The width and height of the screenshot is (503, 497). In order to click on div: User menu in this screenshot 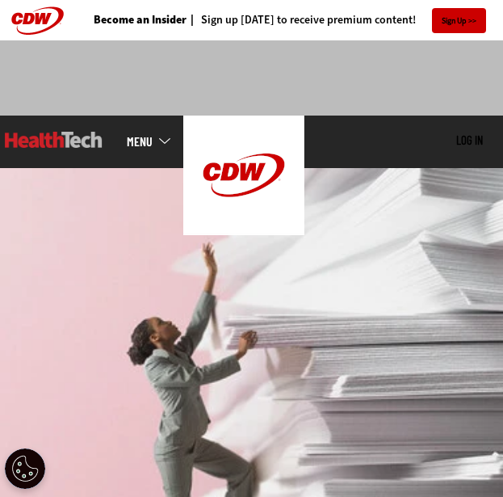, I will do `click(469, 141)`.